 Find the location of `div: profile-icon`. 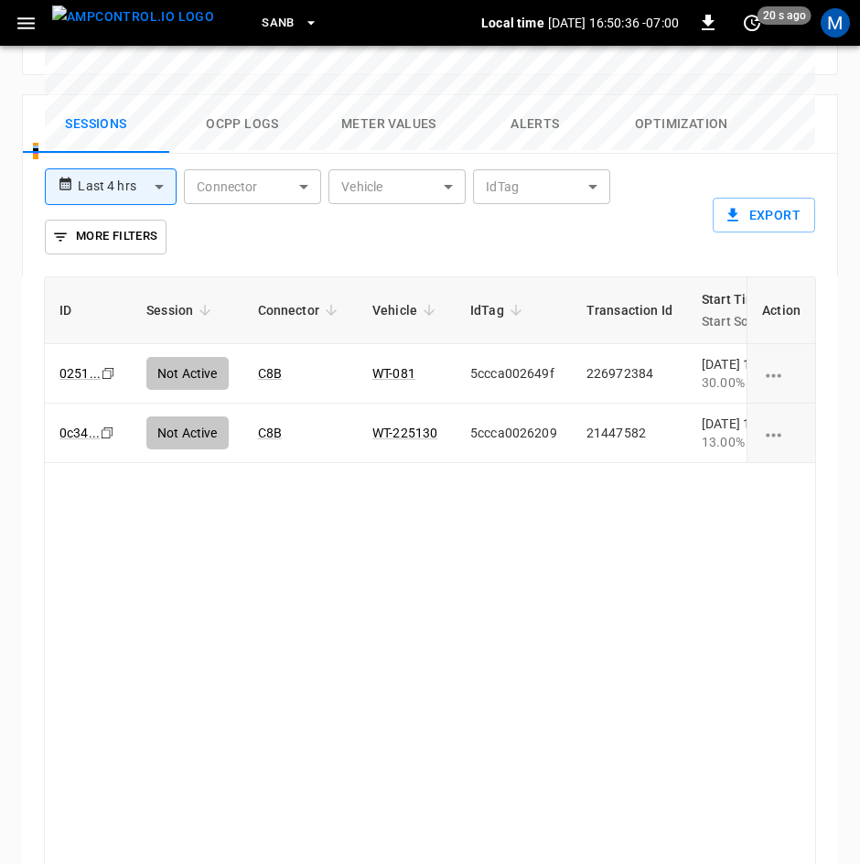

div: profile-icon is located at coordinates (836, 23).